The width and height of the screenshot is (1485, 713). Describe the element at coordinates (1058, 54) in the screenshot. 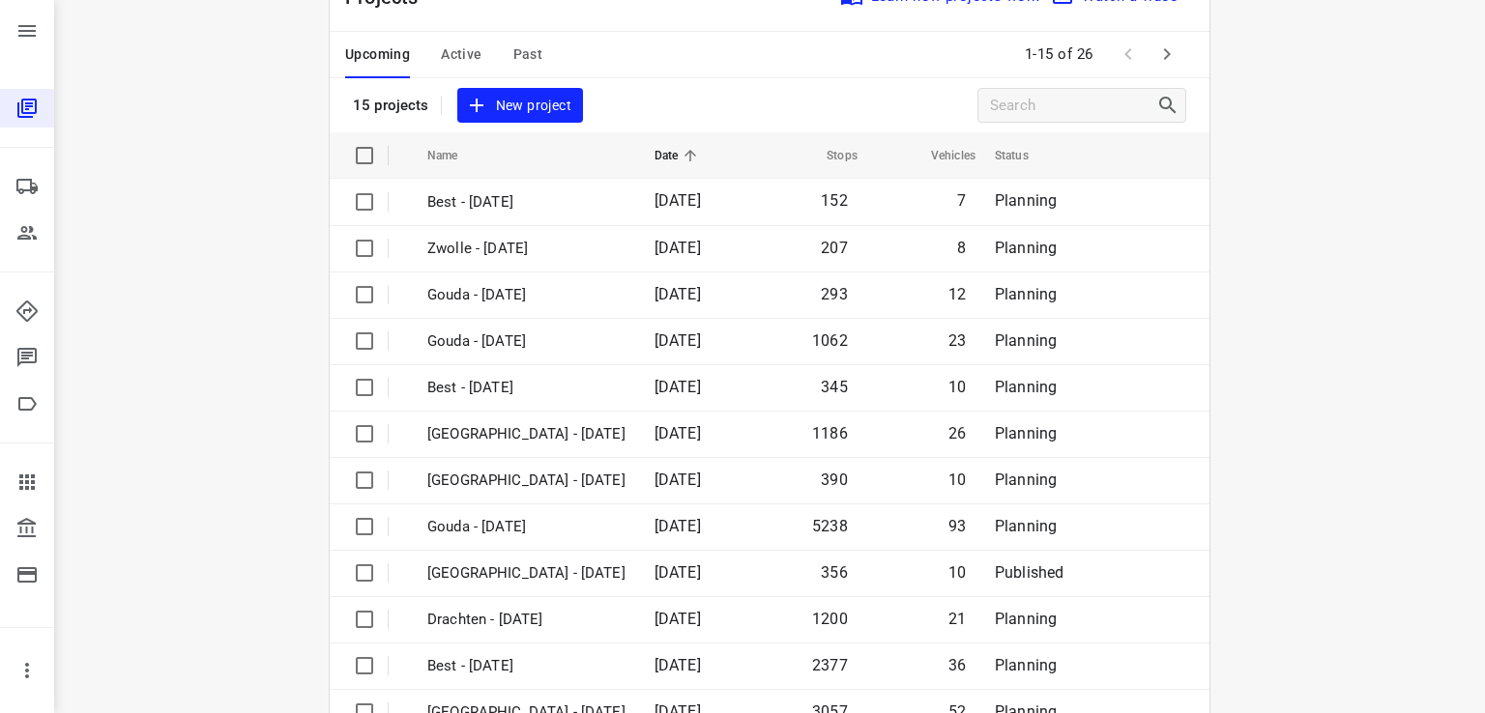

I see `span: 1-15 of 26` at that location.